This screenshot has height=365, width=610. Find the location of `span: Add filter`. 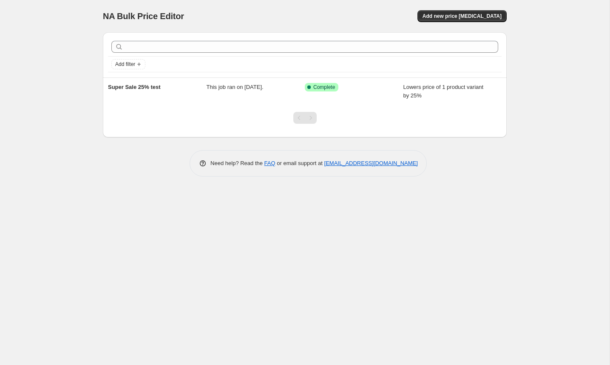

span: Add filter is located at coordinates (125, 64).